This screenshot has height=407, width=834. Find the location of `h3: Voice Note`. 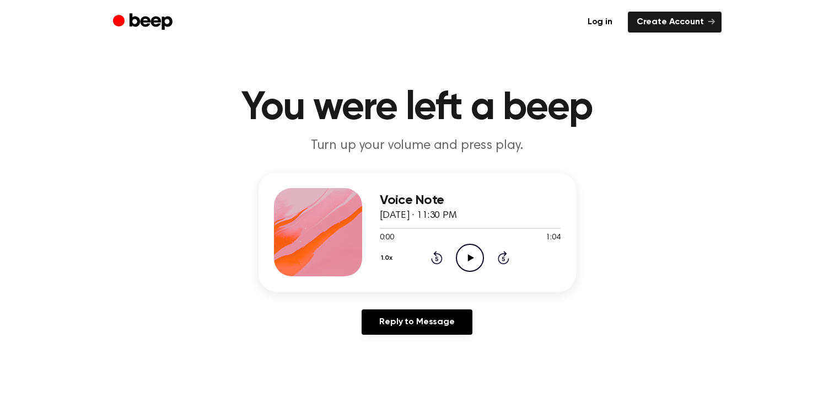

h3: Voice Note is located at coordinates (470, 200).